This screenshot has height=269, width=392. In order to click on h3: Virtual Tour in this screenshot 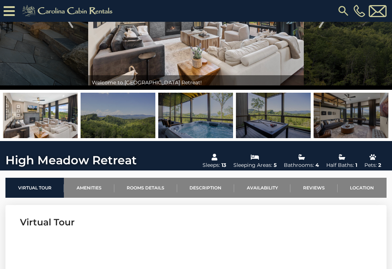, I will do `click(196, 222)`.